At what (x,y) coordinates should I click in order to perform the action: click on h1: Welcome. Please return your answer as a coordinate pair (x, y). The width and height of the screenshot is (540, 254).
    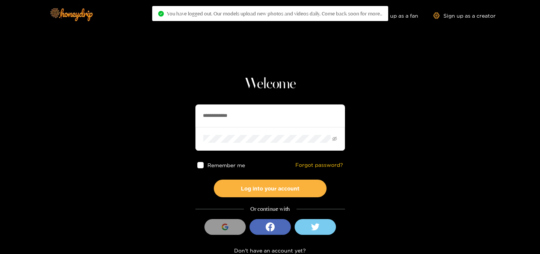
    Looking at the image, I should click on (270, 84).